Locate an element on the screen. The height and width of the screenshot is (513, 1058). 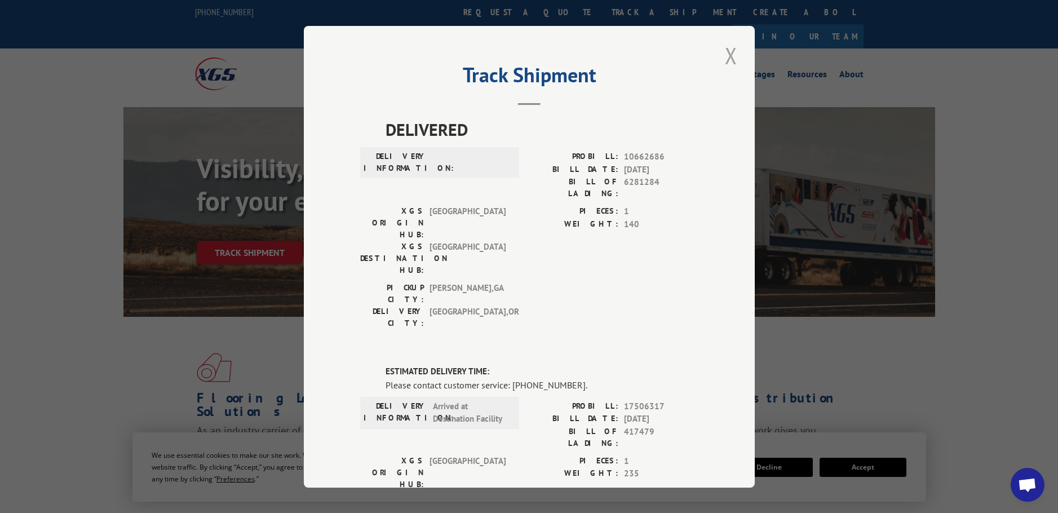
span: 17506317 is located at coordinates (661, 406).